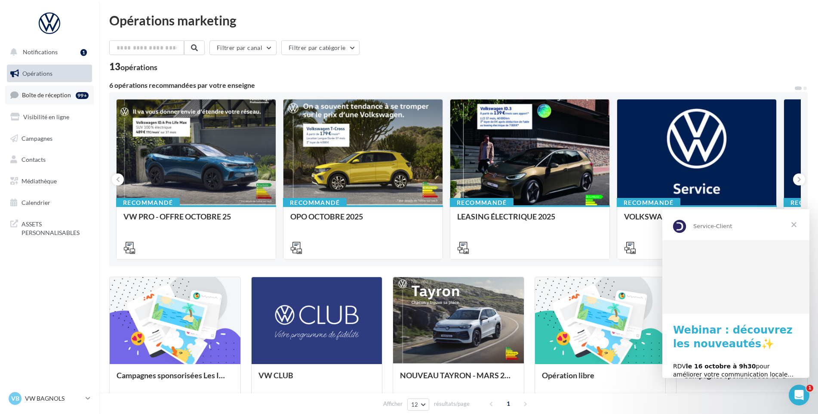  Describe the element at coordinates (452, 85) in the screenshot. I see `div: 6 opérations recommandées par votre enseigne` at that location.